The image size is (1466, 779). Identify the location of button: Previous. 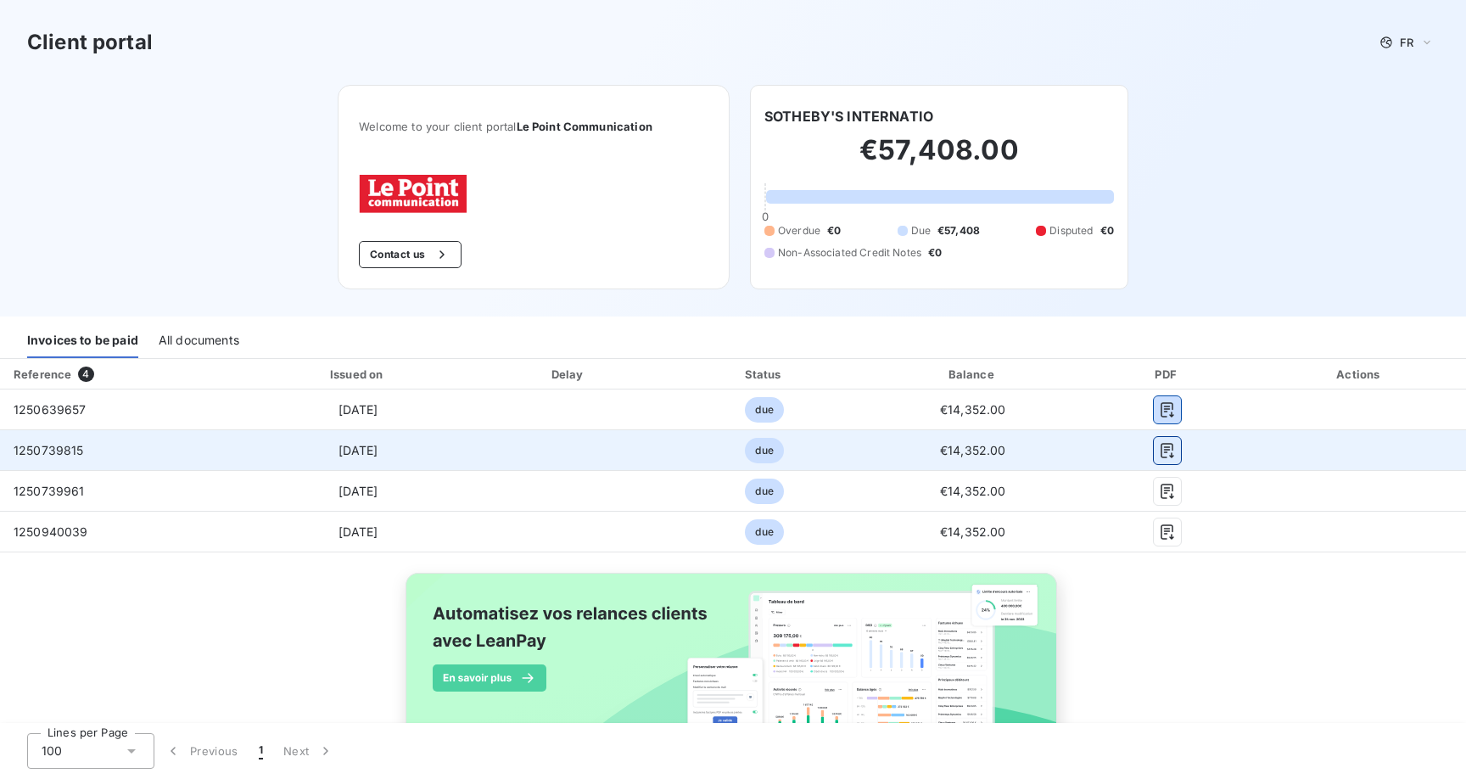
(201, 751).